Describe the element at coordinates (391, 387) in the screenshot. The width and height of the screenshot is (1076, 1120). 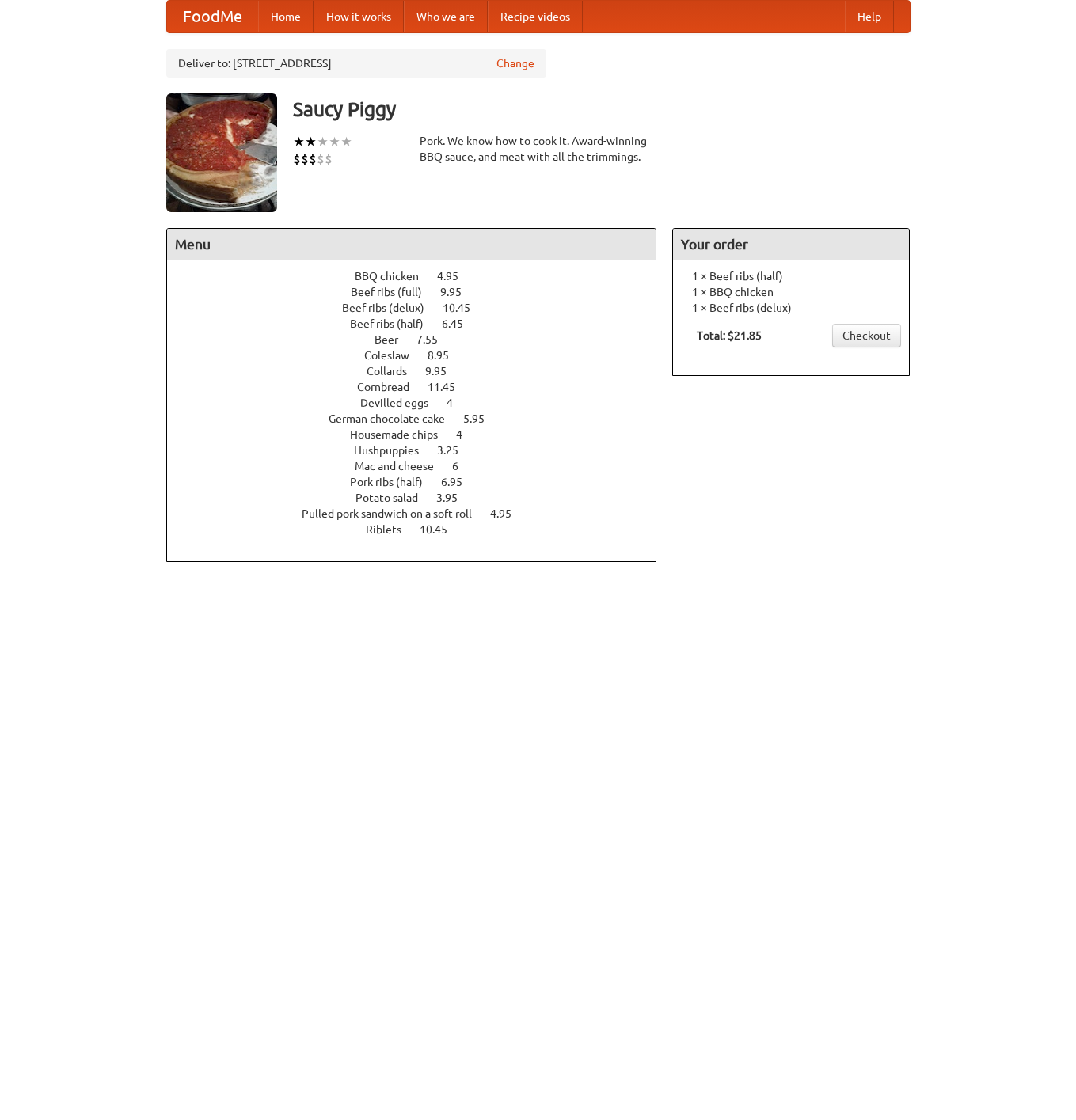
I see `span: Cornbread` at that location.